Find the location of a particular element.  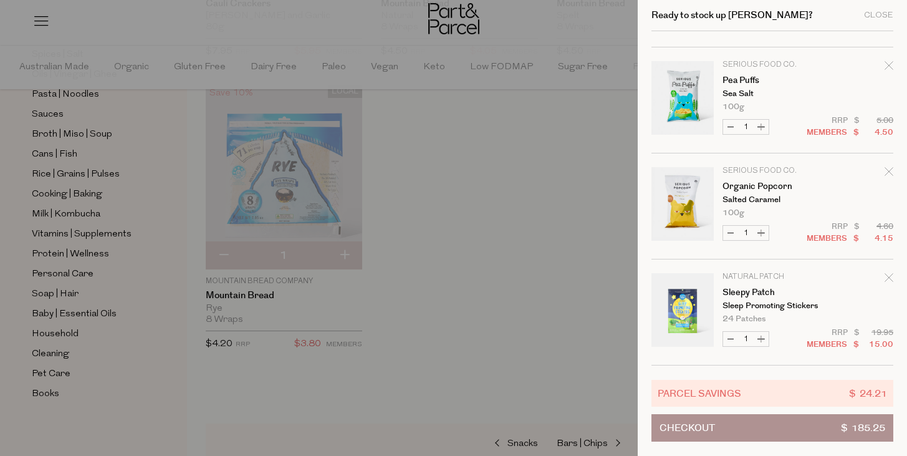

input: QTY Sleepy Patch is located at coordinates (746, 339).